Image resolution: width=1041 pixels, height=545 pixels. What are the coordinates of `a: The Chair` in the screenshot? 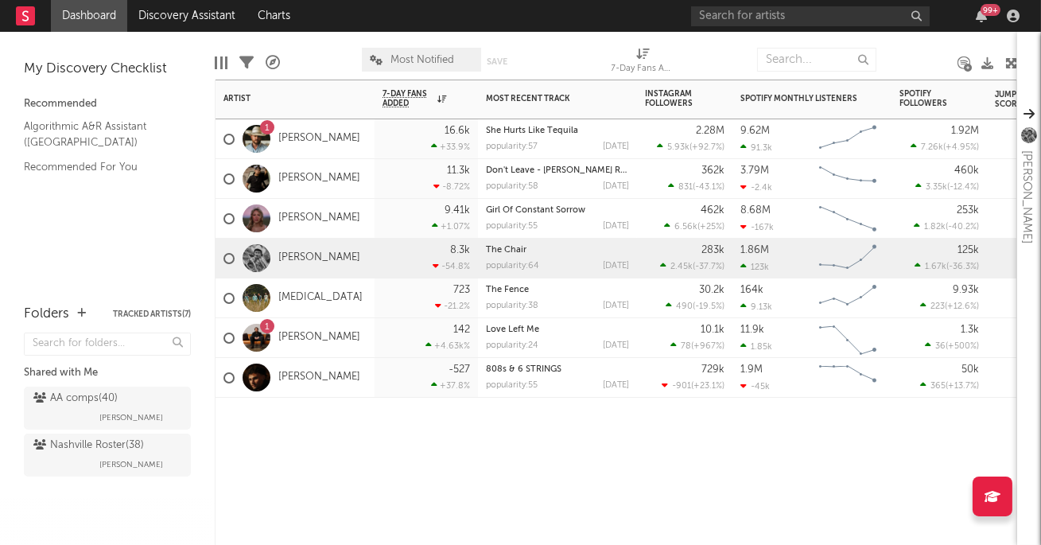 It's located at (506, 250).